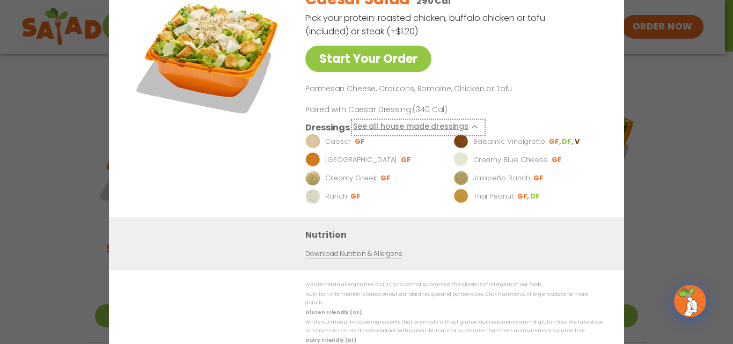 The image size is (733, 344). I want to click on p: Nutrition information is based on our standard recipes and portion sizes. Click Nutrition & Aller..., so click(454, 298).